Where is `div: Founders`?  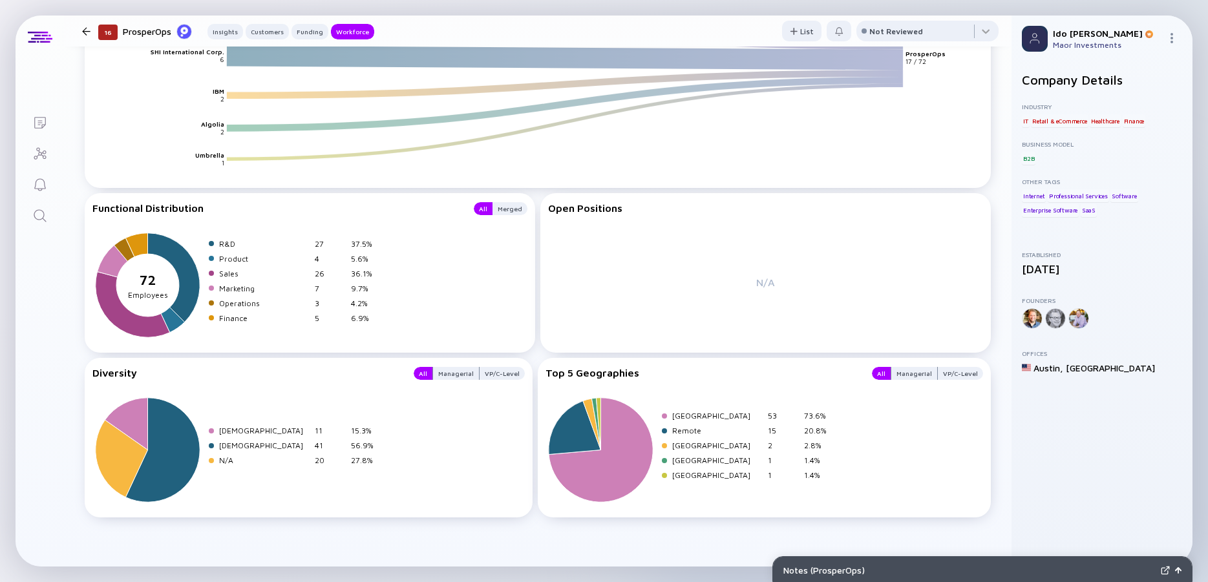 div: Founders is located at coordinates (1102, 300).